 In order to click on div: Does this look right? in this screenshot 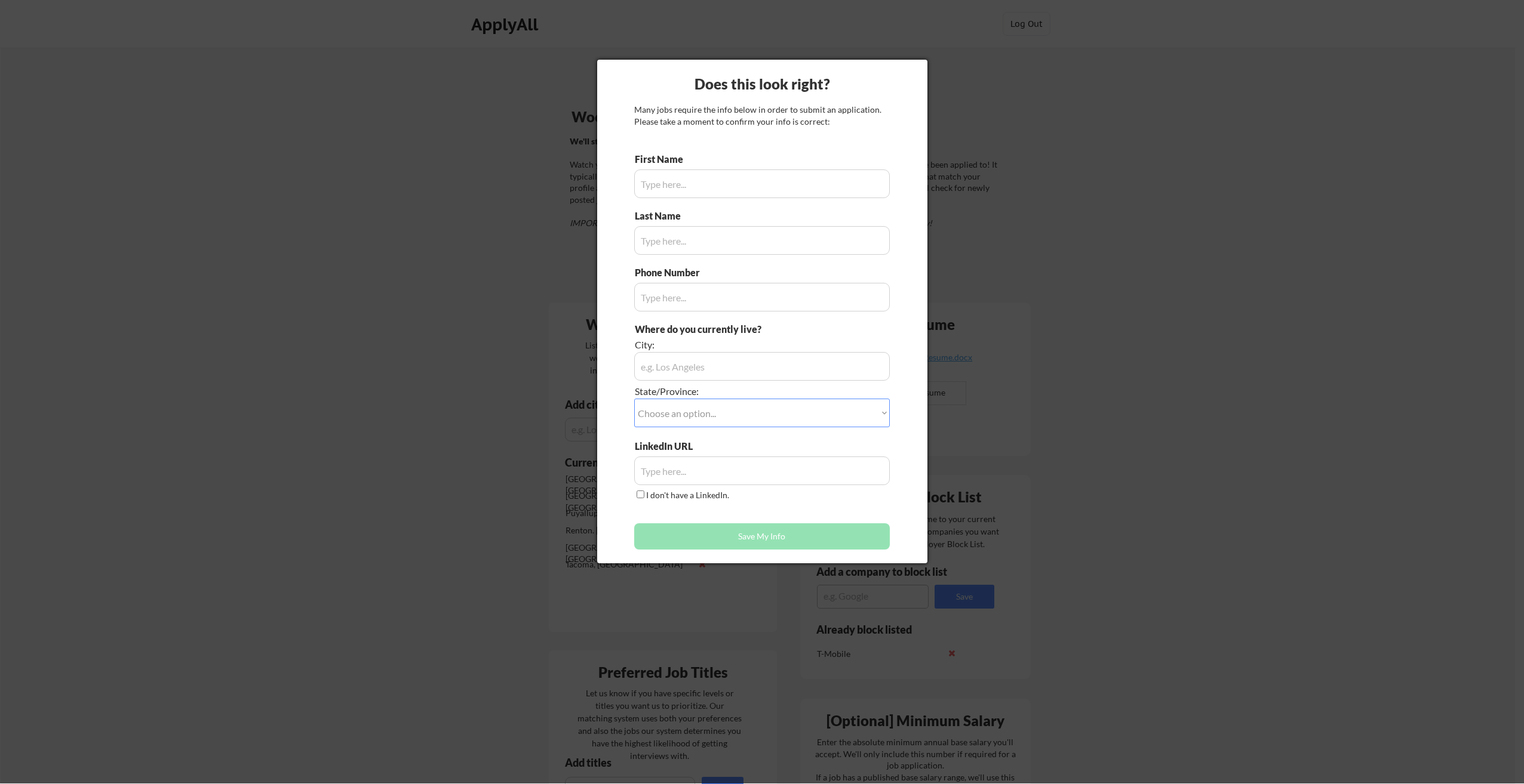, I will do `click(762, 84)`.